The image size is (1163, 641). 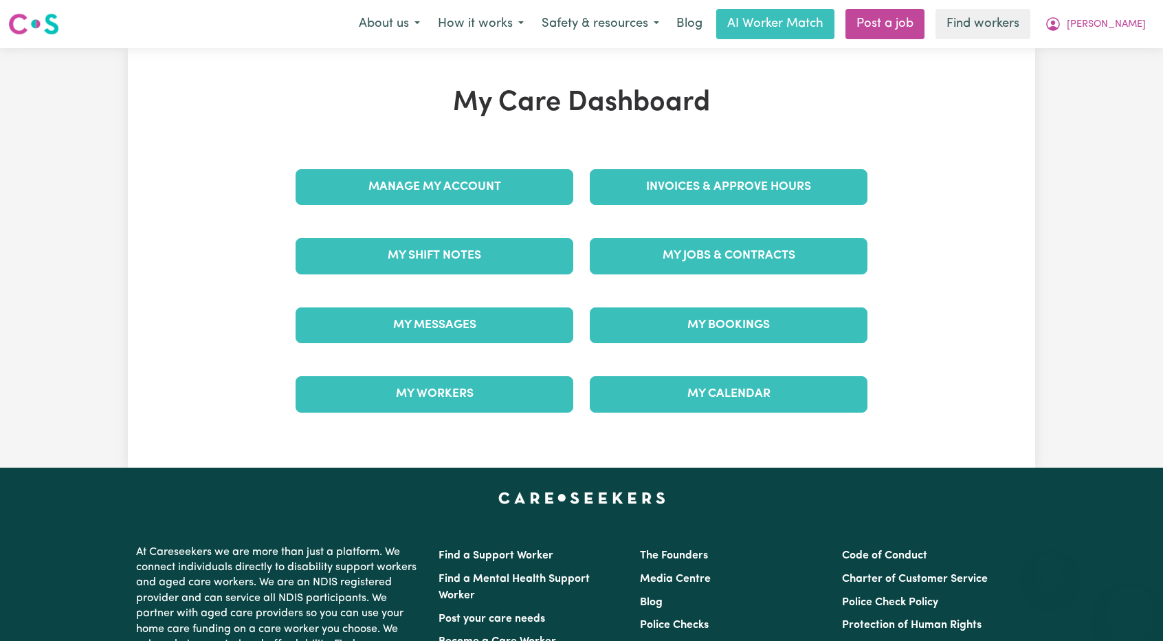 I want to click on a: My Workers, so click(x=435, y=394).